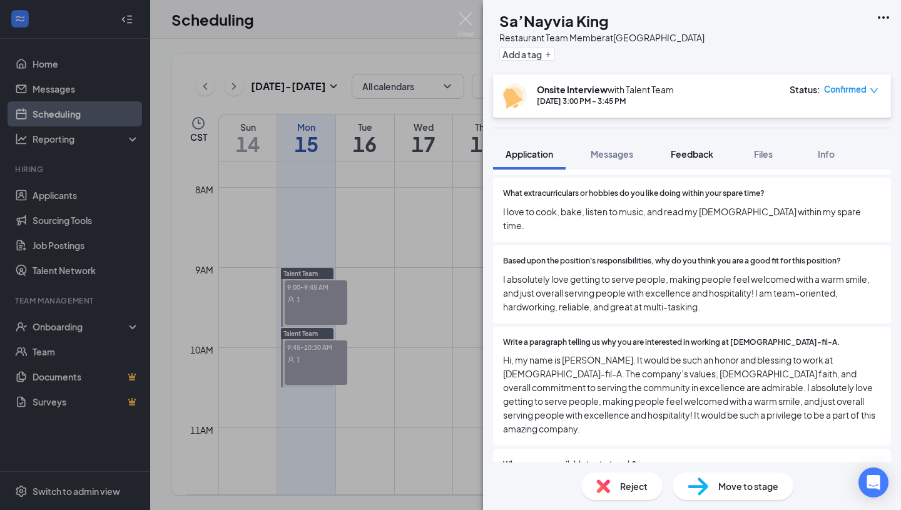 The width and height of the screenshot is (901, 510). What do you see at coordinates (692, 154) in the screenshot?
I see `span: Feedback` at bounding box center [692, 154].